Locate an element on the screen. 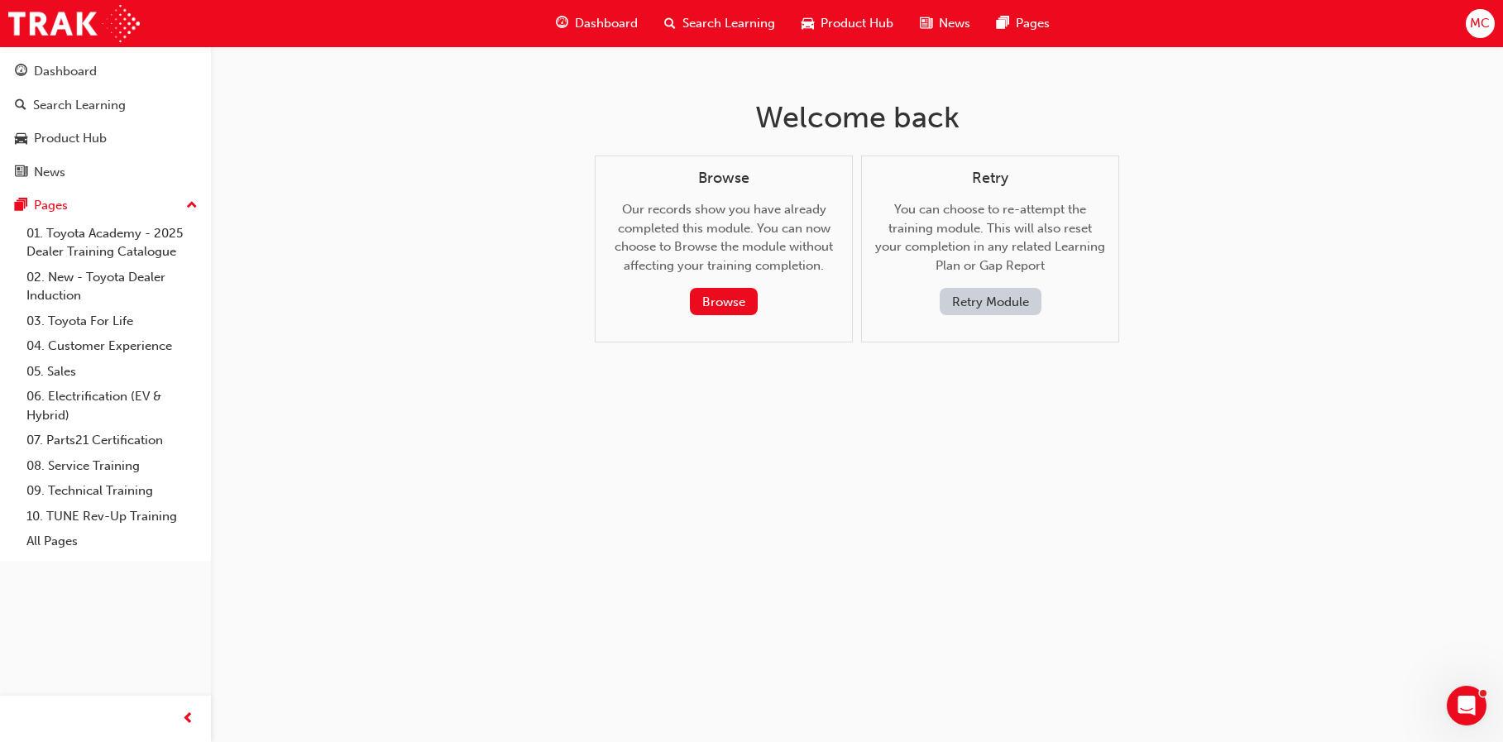 The height and width of the screenshot is (742, 1503). a: search-iconSearch Learning is located at coordinates (720, 23).